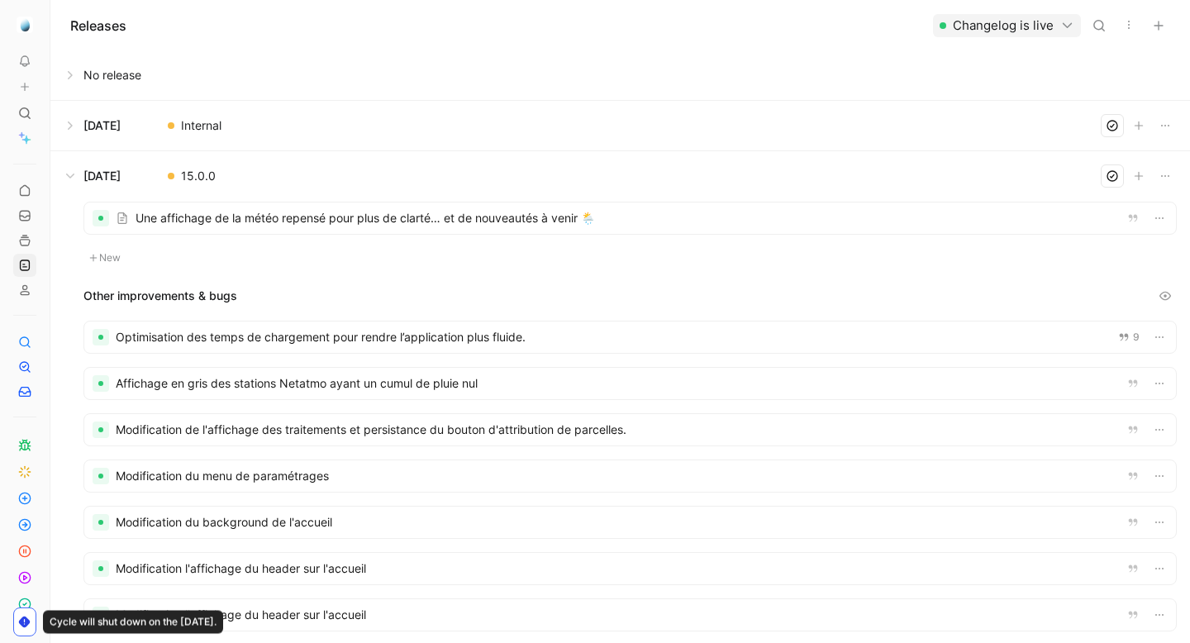  What do you see at coordinates (25, 25) in the screenshot?
I see `button: Alvie` at bounding box center [25, 25].